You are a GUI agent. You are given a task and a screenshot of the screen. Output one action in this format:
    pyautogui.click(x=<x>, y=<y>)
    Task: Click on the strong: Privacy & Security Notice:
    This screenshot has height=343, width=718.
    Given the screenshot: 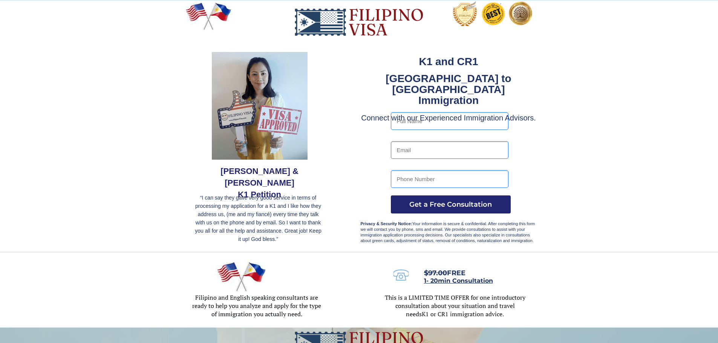 What is the action you would take?
    pyautogui.click(x=386, y=224)
    